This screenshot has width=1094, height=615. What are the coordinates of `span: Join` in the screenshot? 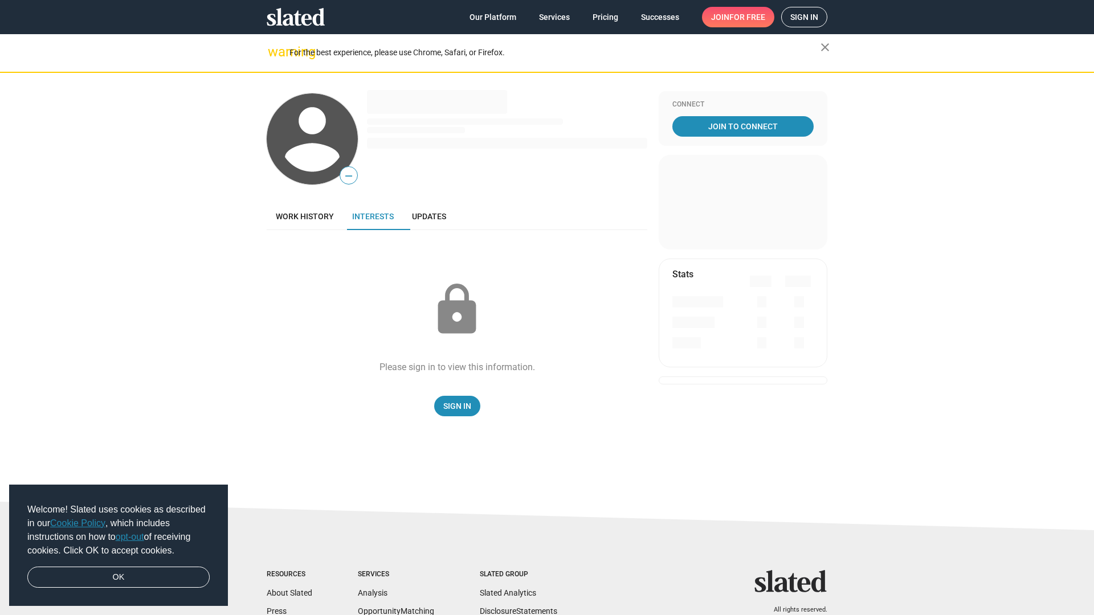 It's located at (738, 17).